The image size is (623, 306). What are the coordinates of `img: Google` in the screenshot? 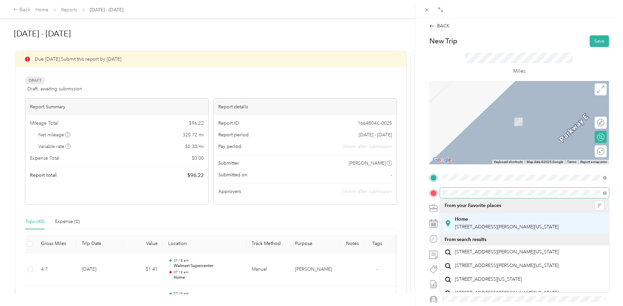 It's located at (442, 160).